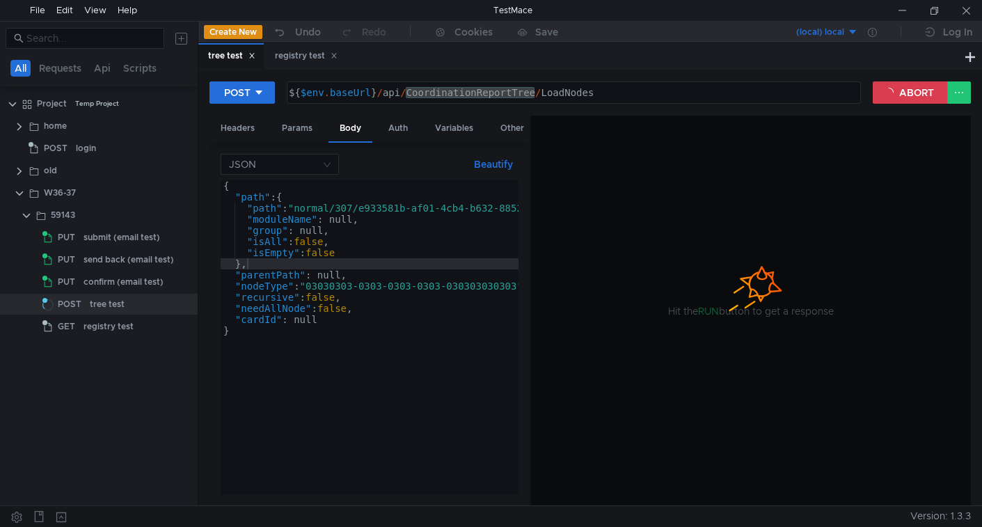 The image size is (982, 527). Describe the element at coordinates (55, 126) in the screenshot. I see `div: home` at that location.